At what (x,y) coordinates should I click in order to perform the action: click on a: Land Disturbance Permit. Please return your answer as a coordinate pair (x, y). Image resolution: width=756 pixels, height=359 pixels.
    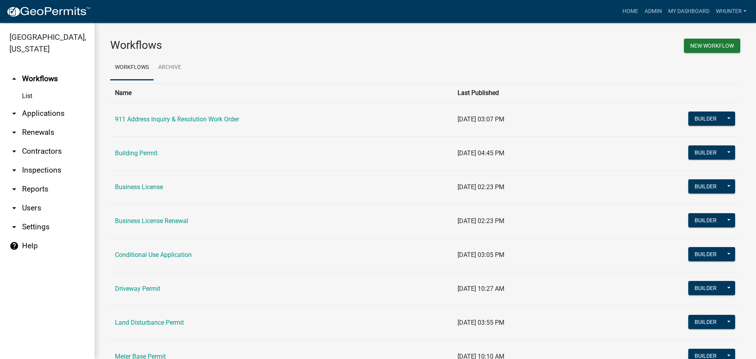
    Looking at the image, I should click on (149, 322).